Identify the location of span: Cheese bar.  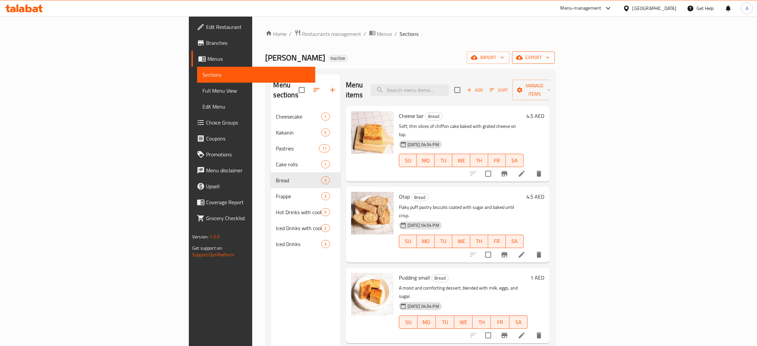
(411, 116).